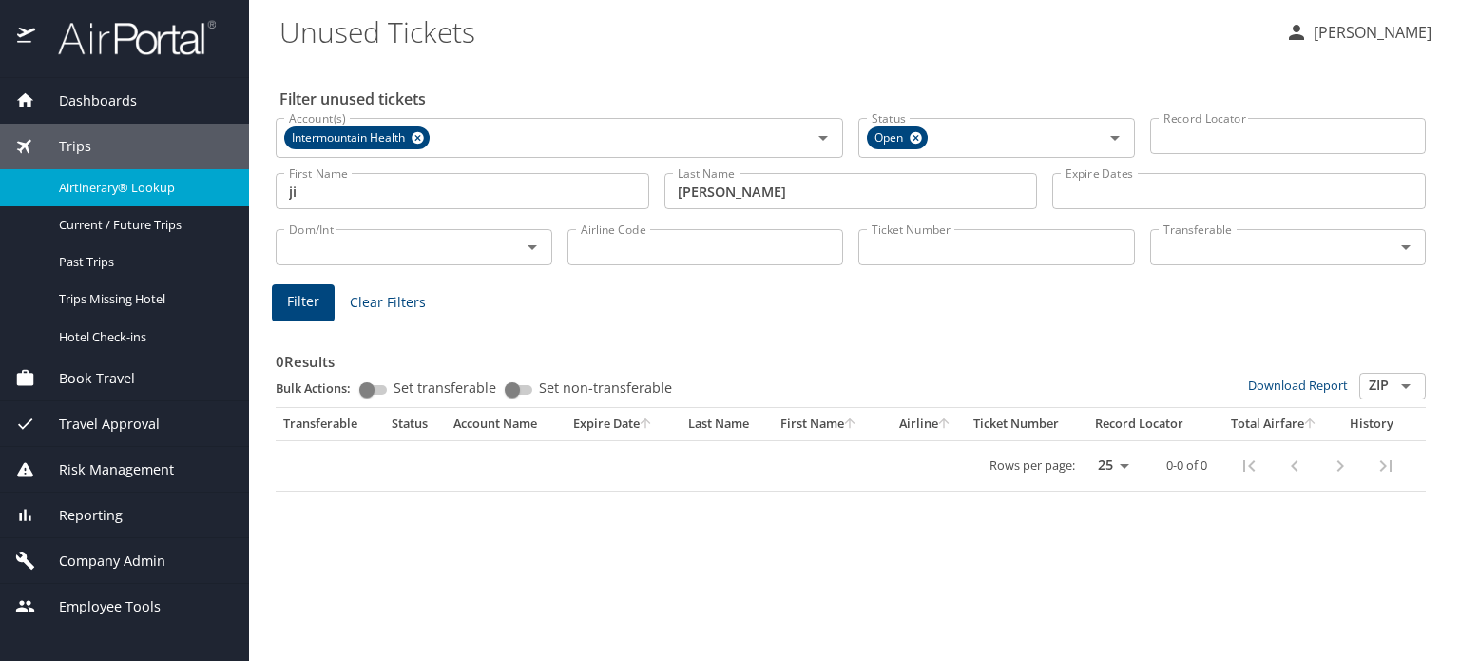 The height and width of the screenshot is (661, 1460). Describe the element at coordinates (1274, 424) in the screenshot. I see `th: Total Airfare` at that location.